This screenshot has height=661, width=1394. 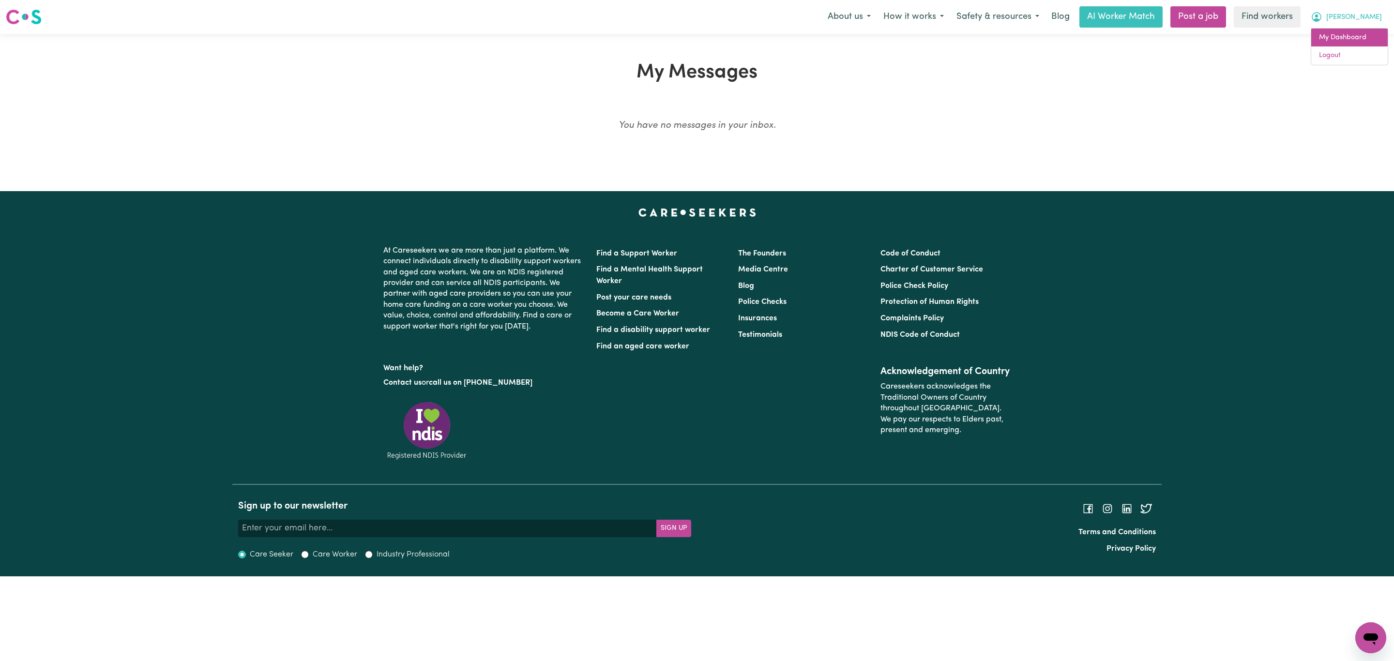 I want to click on a: Find workers, so click(x=1267, y=17).